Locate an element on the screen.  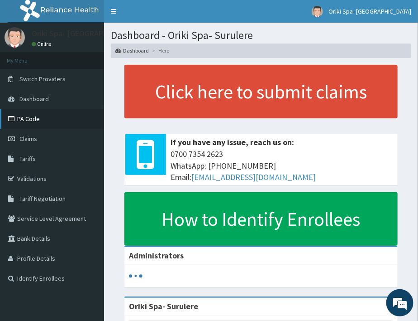
b: Administrators is located at coordinates (156, 255).